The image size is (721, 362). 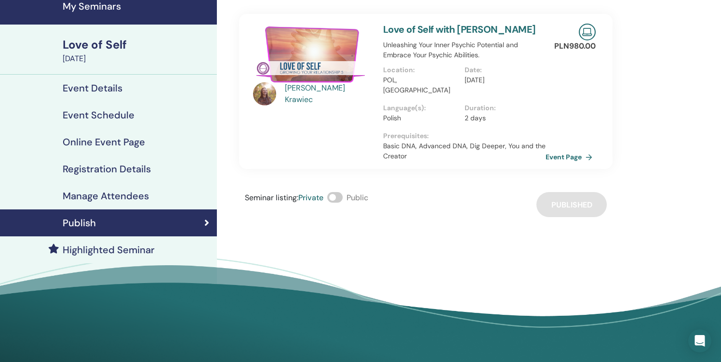 What do you see at coordinates (464, 136) in the screenshot?
I see `p: Prerequisites :` at bounding box center [464, 136].